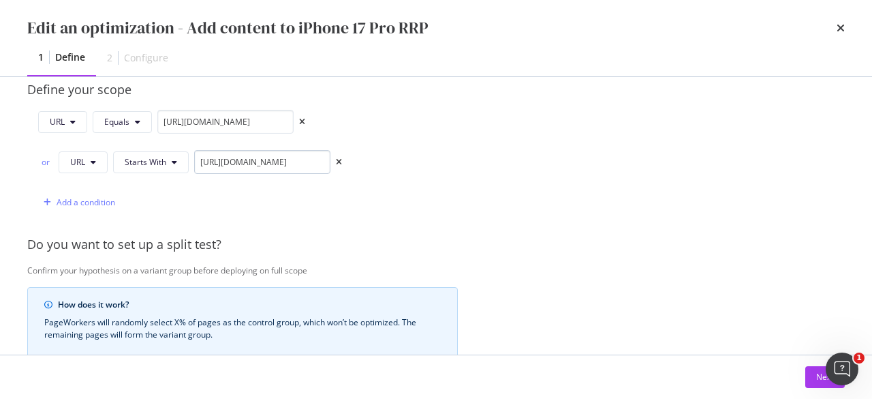 The height and width of the screenshot is (399, 872). Describe the element at coordinates (117, 121) in the screenshot. I see `span: Equals` at that location.